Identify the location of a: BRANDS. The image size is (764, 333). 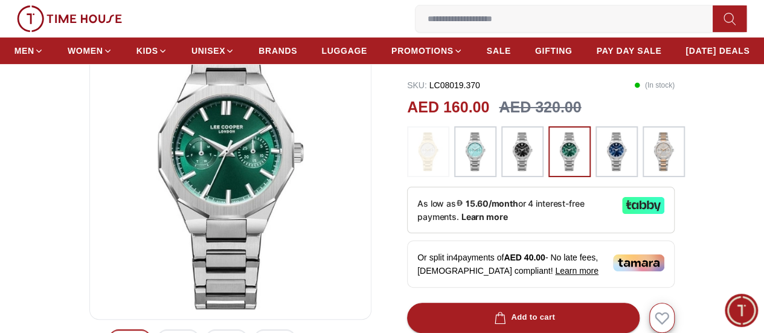
(278, 51).